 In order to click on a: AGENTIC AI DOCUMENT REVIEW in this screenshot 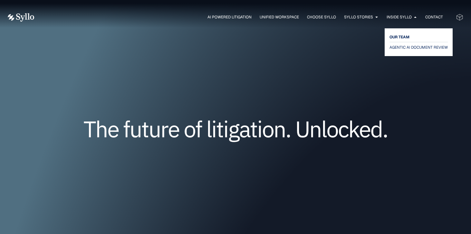, I will do `click(419, 47)`.